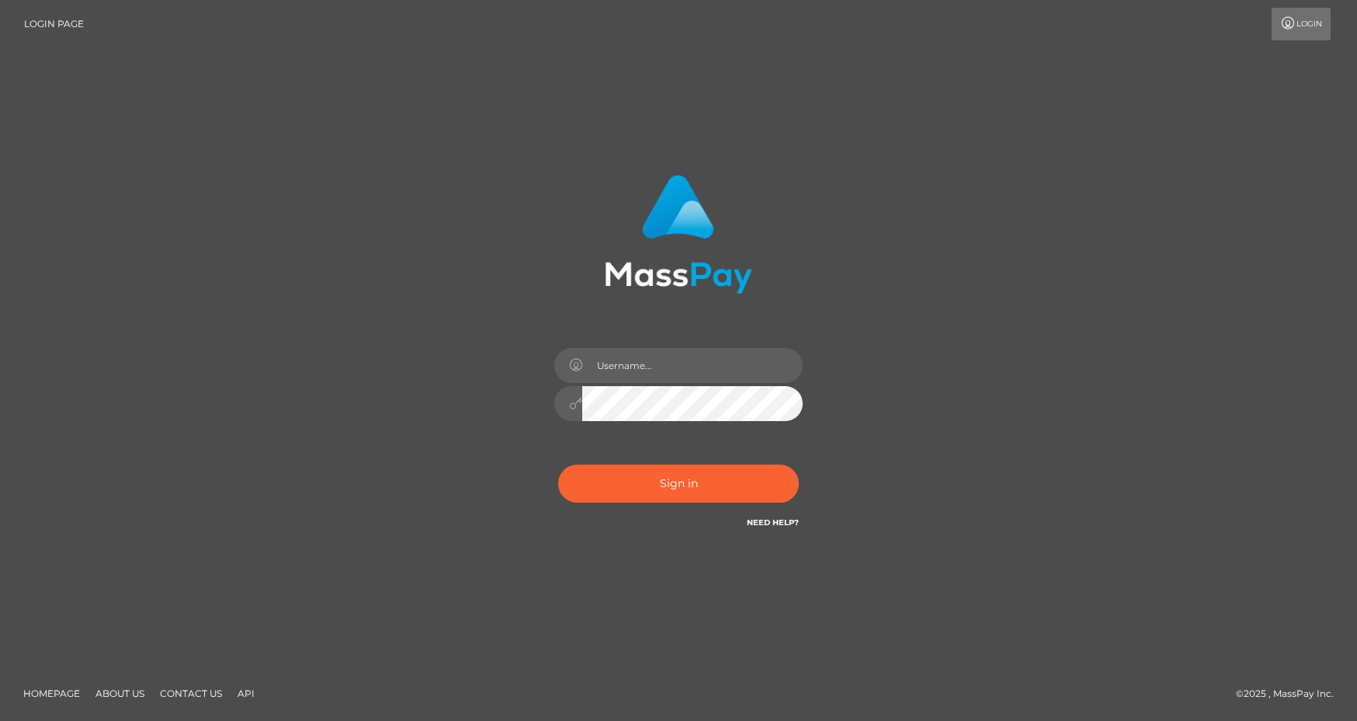 The image size is (1357, 721). Describe the element at coordinates (693, 365) in the screenshot. I see `input: Username...` at that location.